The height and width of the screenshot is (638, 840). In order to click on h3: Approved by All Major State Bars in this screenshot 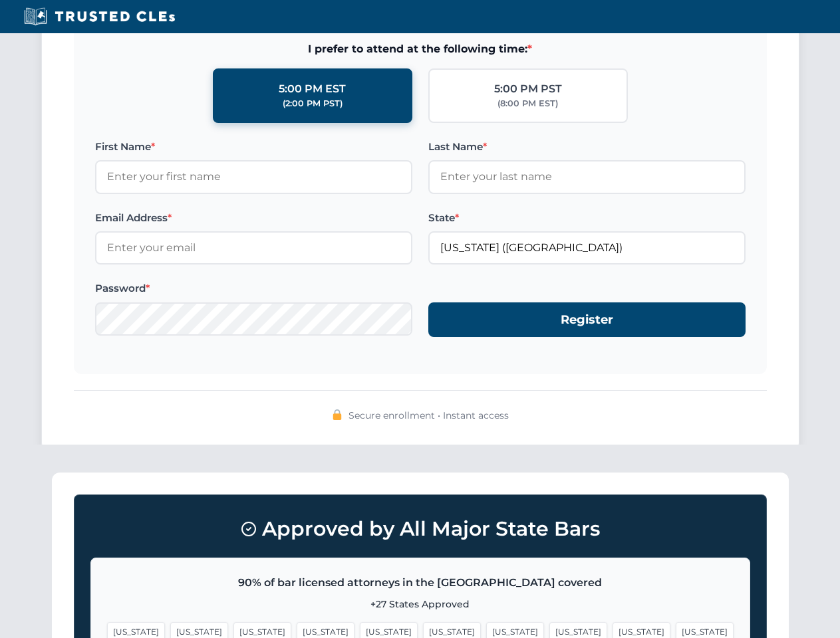, I will do `click(420, 529)`.